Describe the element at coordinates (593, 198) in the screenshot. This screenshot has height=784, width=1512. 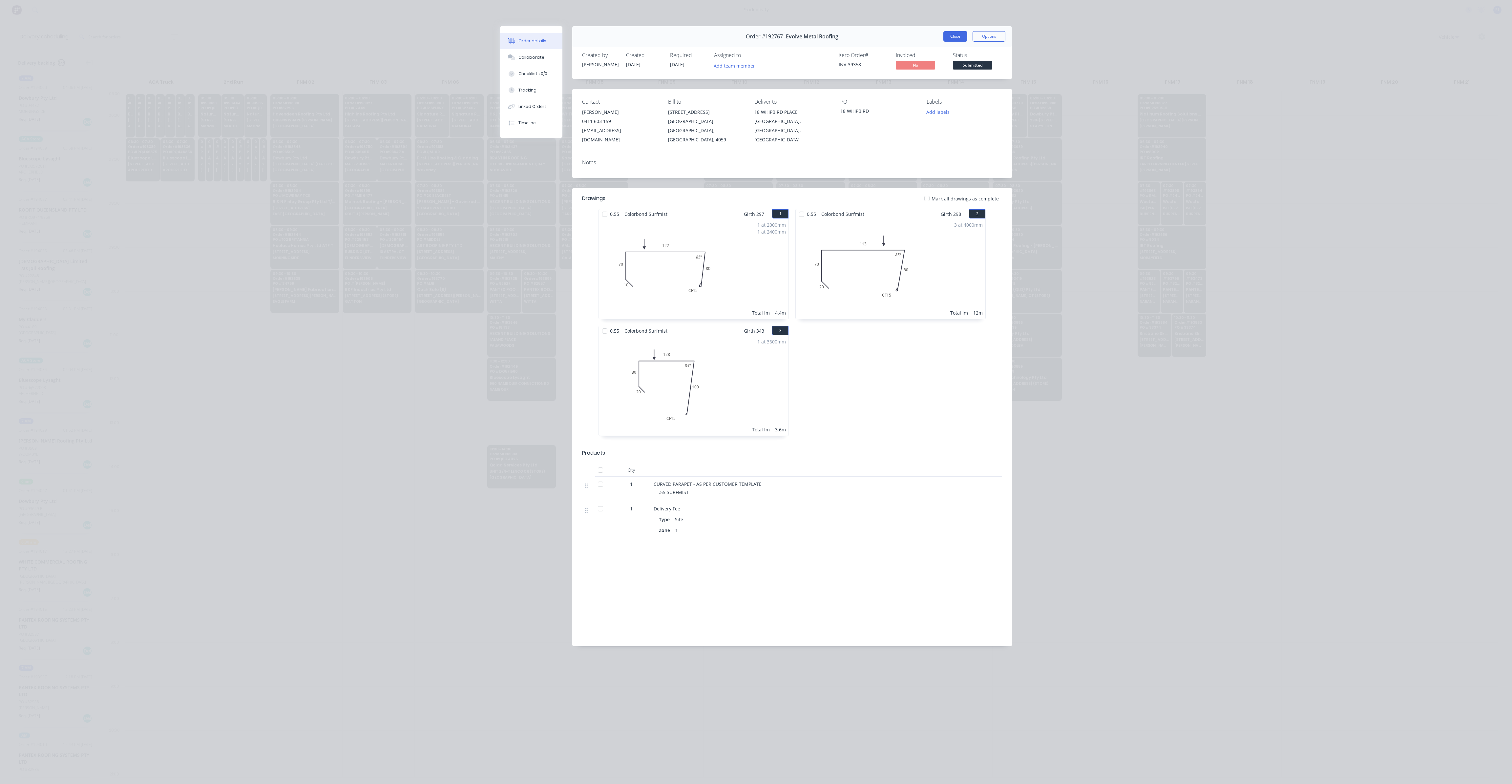
I see `div: Drawings` at that location.